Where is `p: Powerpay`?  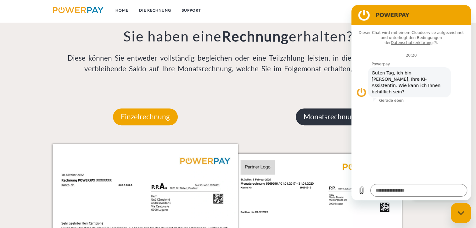 p: Powerpay is located at coordinates (70, 59).